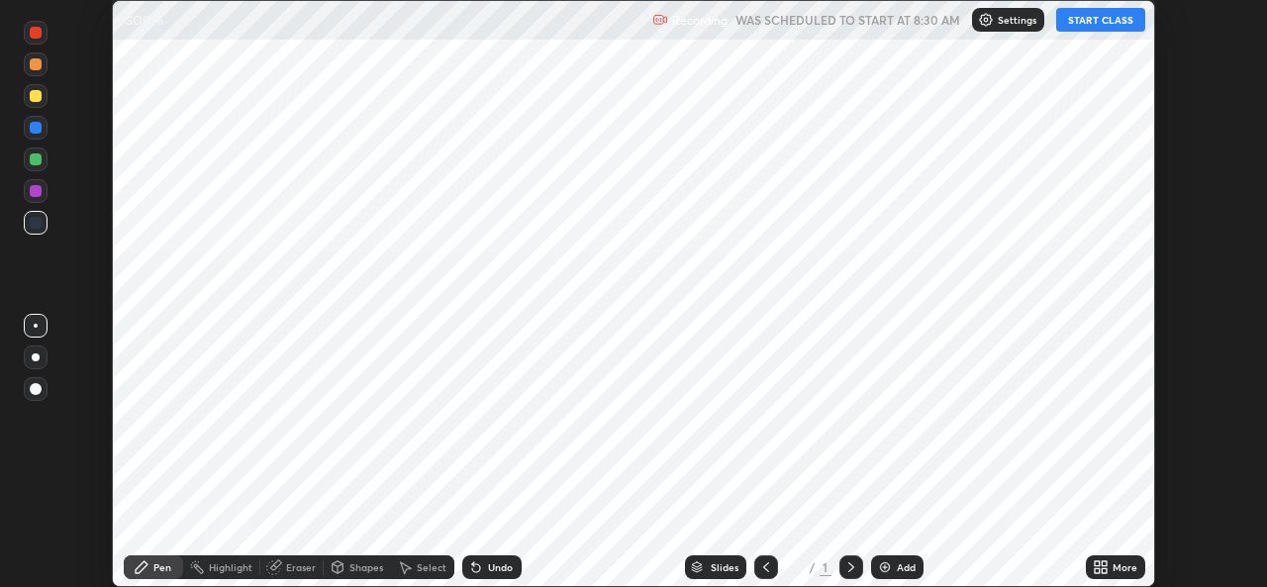 The width and height of the screenshot is (1267, 587). Describe the element at coordinates (366, 567) in the screenshot. I see `div: Shapes` at that location.